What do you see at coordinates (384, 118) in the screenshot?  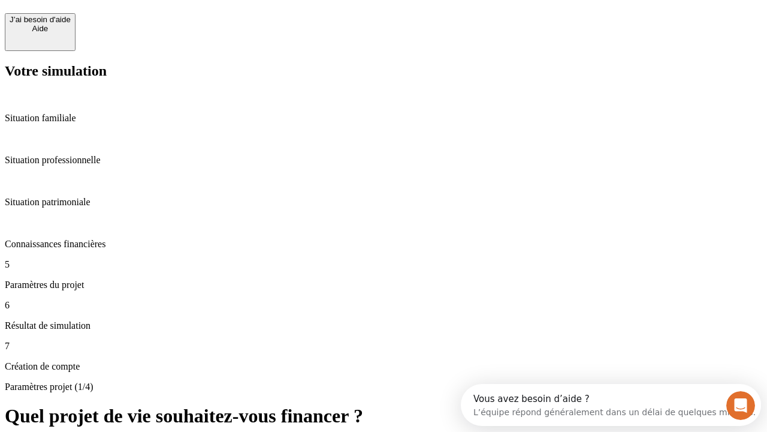 I see `p: Situation familiale` at bounding box center [384, 118].